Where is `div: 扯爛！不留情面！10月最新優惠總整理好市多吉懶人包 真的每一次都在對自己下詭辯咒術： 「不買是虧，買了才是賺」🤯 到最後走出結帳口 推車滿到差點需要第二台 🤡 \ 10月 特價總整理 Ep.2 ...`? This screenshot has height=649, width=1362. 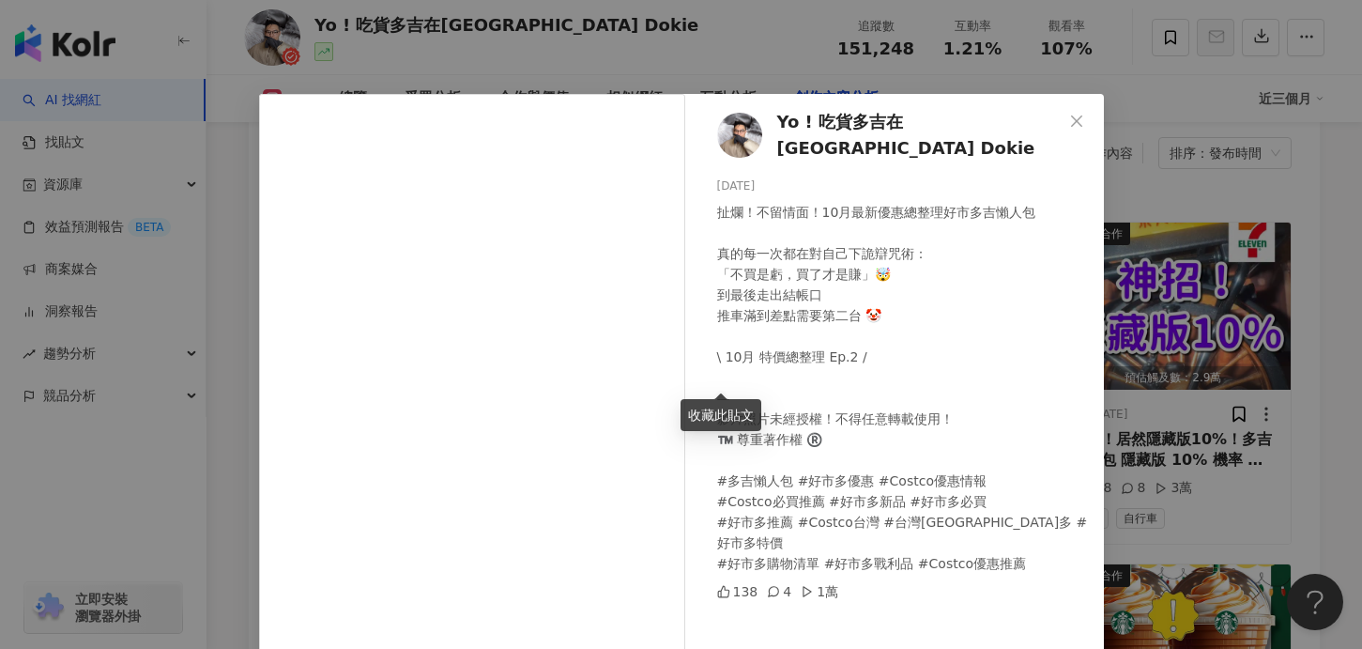 div: 扯爛！不留情面！10月最新優惠總整理好市多吉懶人包 真的每一次都在對自己下詭辯咒術： 「不買是虧，買了才是賺」🤯 到最後走出結帳口 推車滿到差點需要第二台 🤡 \ 10月 特價總整理 Ep.2 ... is located at coordinates (903, 388).